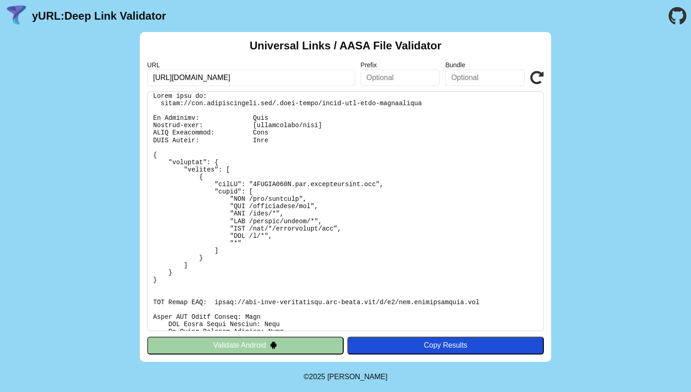 This screenshot has height=392, width=691. What do you see at coordinates (16, 16) in the screenshot?
I see `img: yURL Logo` at bounding box center [16, 16].